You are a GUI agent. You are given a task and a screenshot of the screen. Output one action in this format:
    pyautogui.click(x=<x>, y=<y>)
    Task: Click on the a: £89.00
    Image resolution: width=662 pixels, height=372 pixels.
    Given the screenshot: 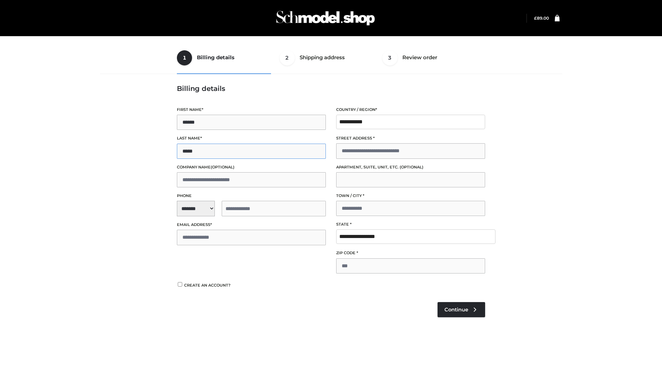 What is the action you would take?
    pyautogui.click(x=541, y=18)
    